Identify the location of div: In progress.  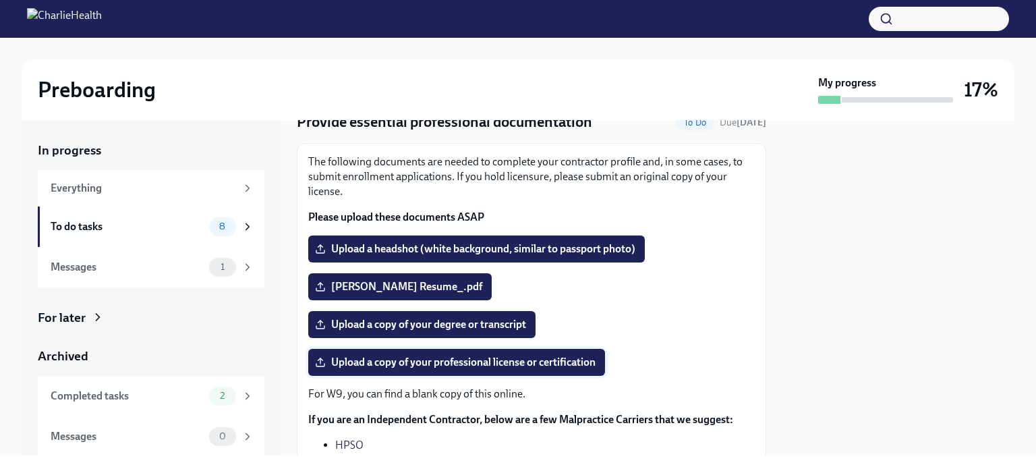
(151, 150).